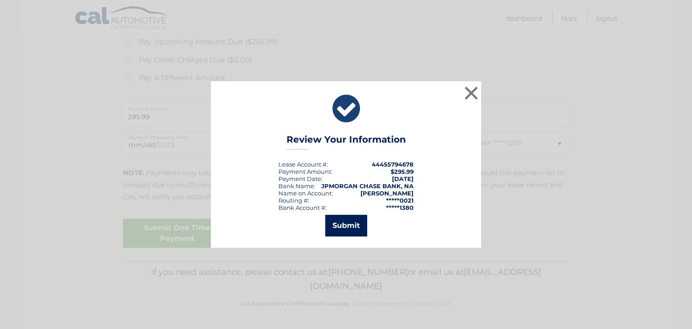 Image resolution: width=692 pixels, height=329 pixels. I want to click on div: Payment Amount:, so click(306, 171).